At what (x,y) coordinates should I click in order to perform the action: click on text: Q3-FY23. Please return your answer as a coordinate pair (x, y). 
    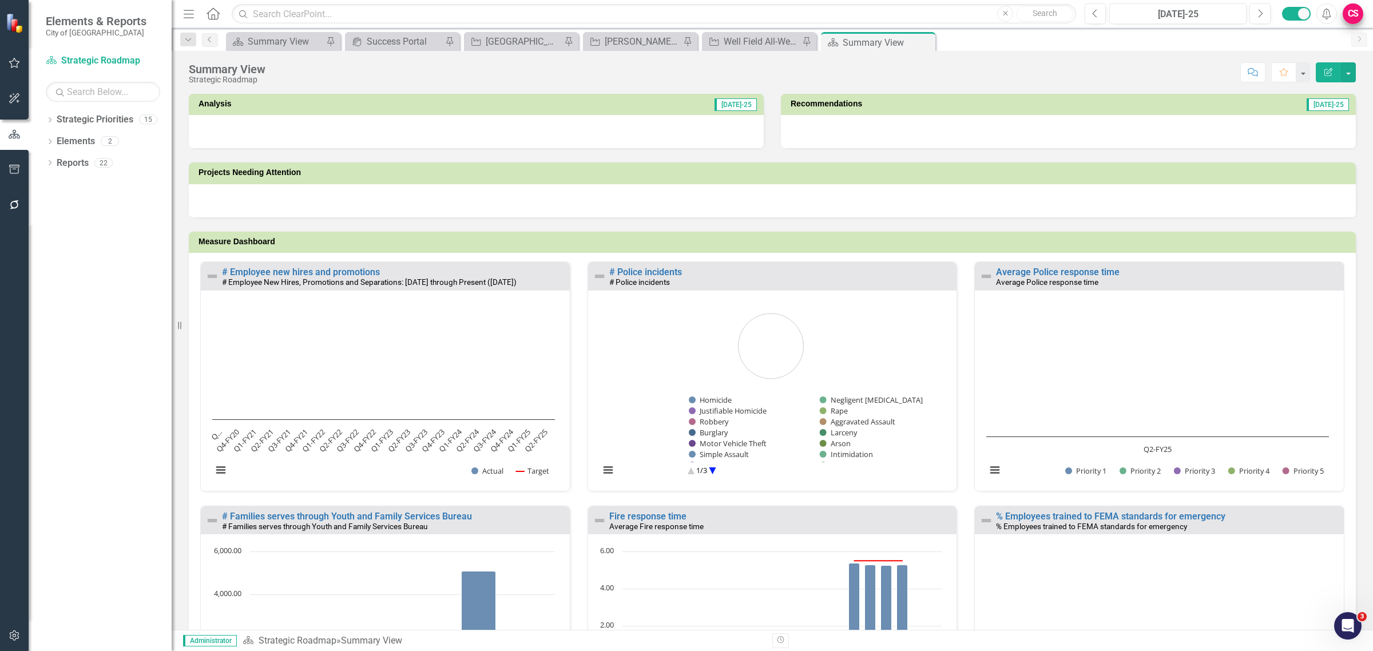
    Looking at the image, I should click on (416, 440).